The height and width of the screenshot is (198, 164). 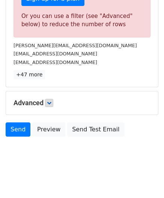 I want to click on div: Chat Widget, so click(x=145, y=180).